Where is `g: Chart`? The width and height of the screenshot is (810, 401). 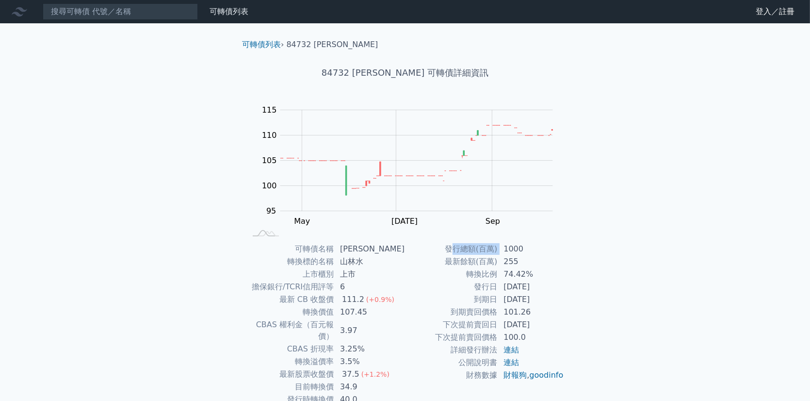 g: Chart is located at coordinates (412, 165).